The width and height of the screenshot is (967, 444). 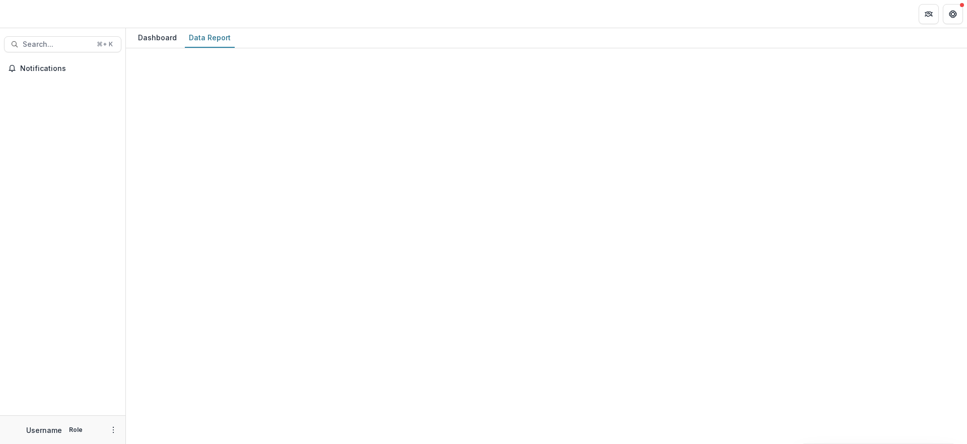 I want to click on button: Get Help, so click(x=953, y=14).